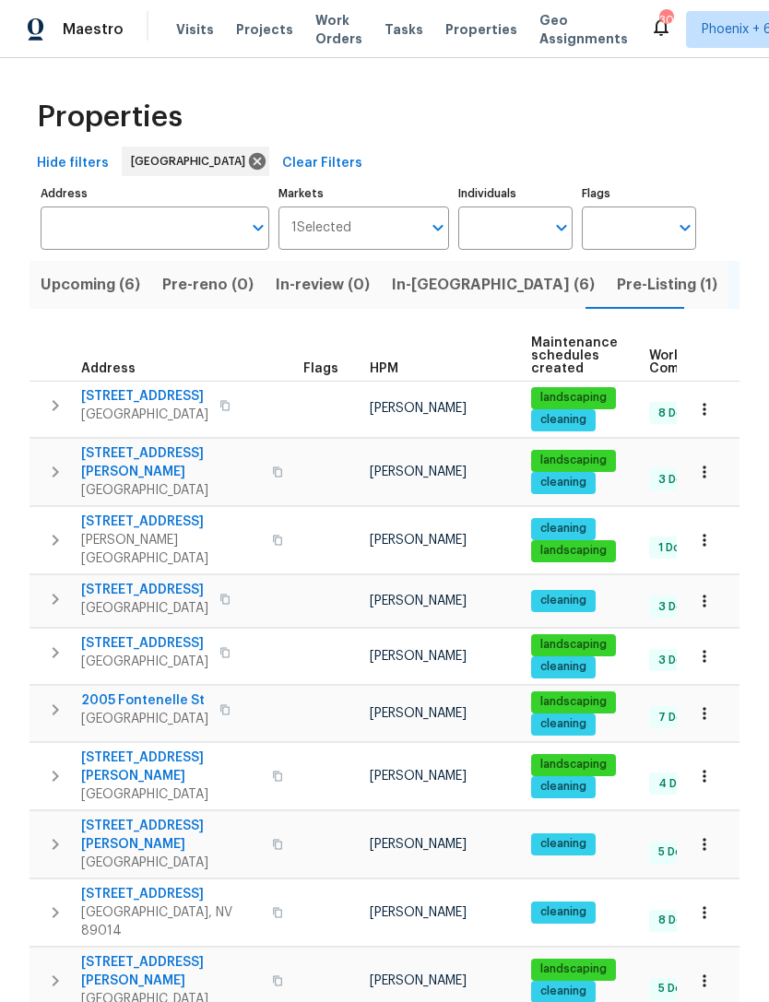 The height and width of the screenshot is (1002, 769). What do you see at coordinates (515, 194) in the screenshot?
I see `label: Individuals` at bounding box center [515, 194].